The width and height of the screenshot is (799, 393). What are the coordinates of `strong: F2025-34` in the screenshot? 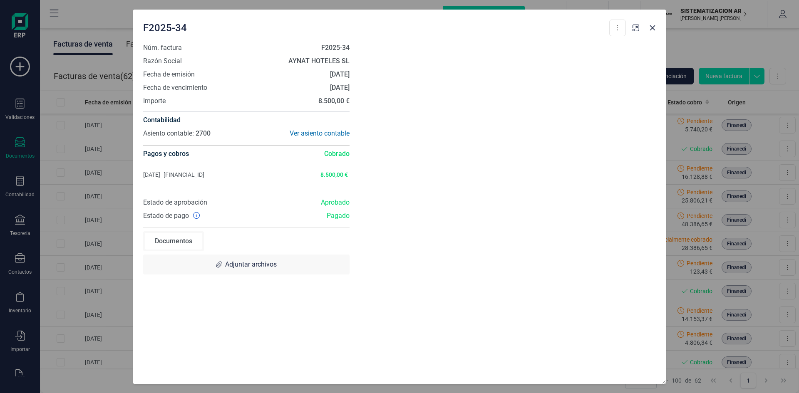 It's located at (335, 47).